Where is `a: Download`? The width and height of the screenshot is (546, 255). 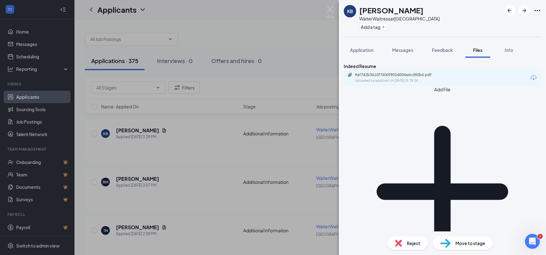 a: Download is located at coordinates (534, 78).